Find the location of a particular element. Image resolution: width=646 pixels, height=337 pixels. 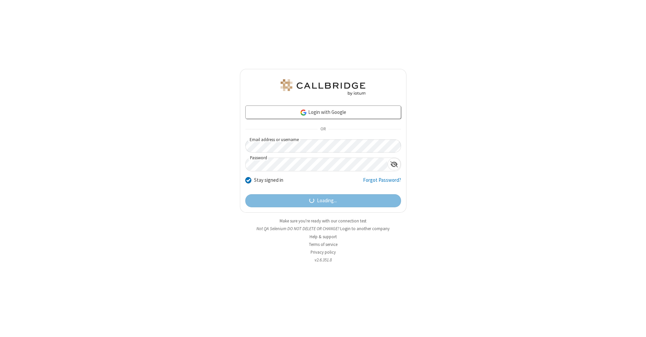

li: v2.6.351.8 is located at coordinates (323, 260).